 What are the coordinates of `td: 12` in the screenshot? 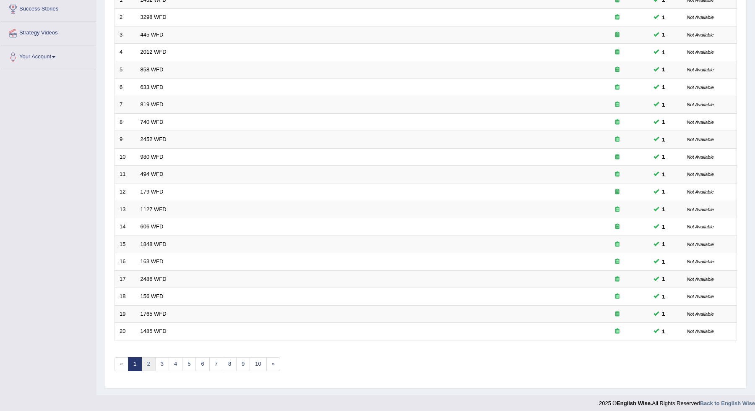 It's located at (125, 192).